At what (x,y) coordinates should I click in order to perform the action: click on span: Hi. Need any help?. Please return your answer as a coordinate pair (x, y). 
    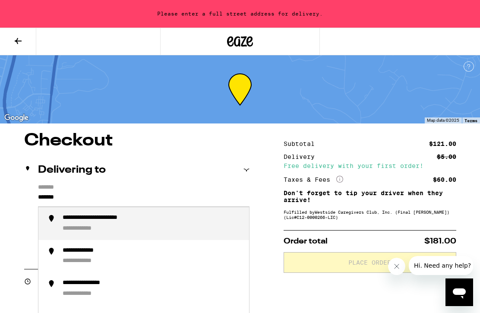
    Looking at the image, I should click on (34, 9).